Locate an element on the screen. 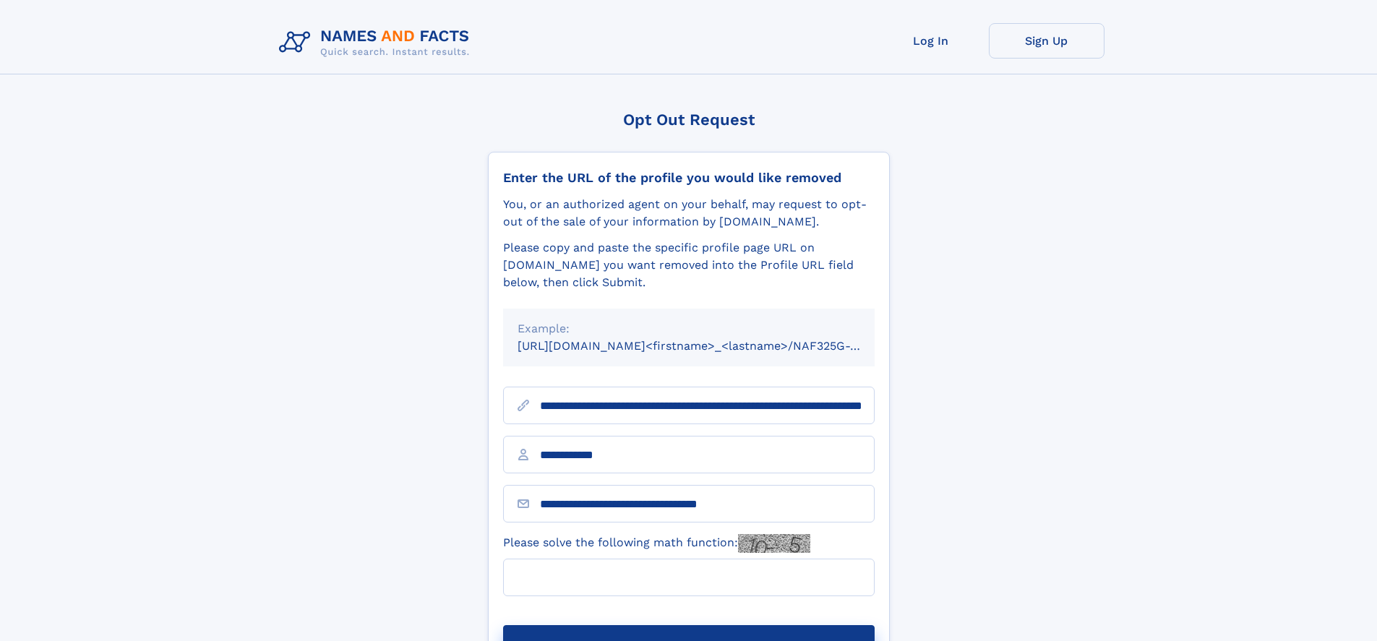 The height and width of the screenshot is (641, 1377). div: Example: is located at coordinates (689, 329).